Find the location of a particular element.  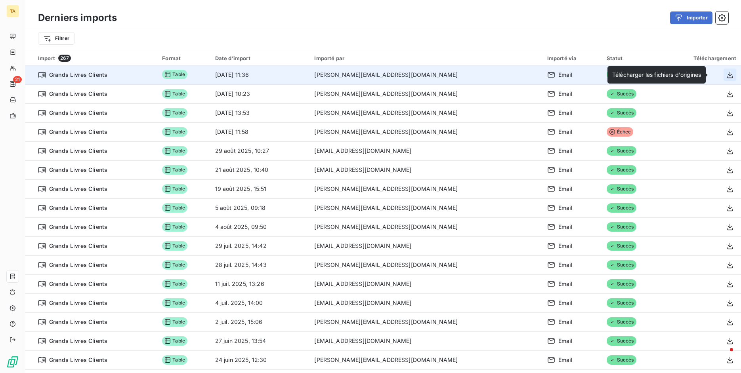

td: 19 août 2025, 15:51 is located at coordinates (260, 189).